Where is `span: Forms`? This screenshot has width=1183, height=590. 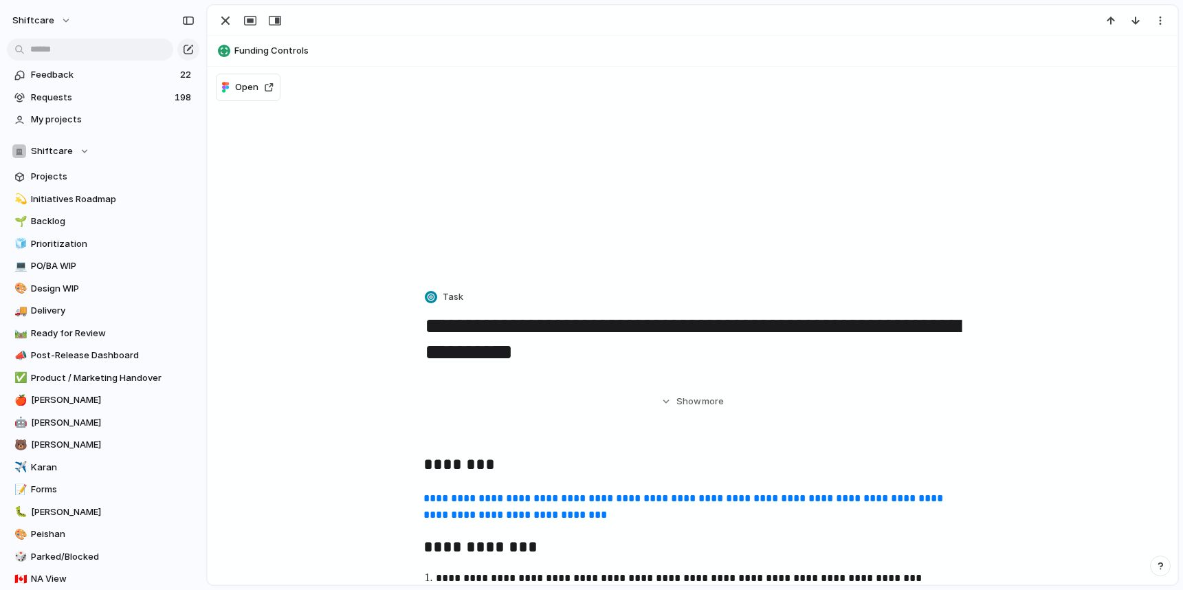
span: Forms is located at coordinates (113, 490).